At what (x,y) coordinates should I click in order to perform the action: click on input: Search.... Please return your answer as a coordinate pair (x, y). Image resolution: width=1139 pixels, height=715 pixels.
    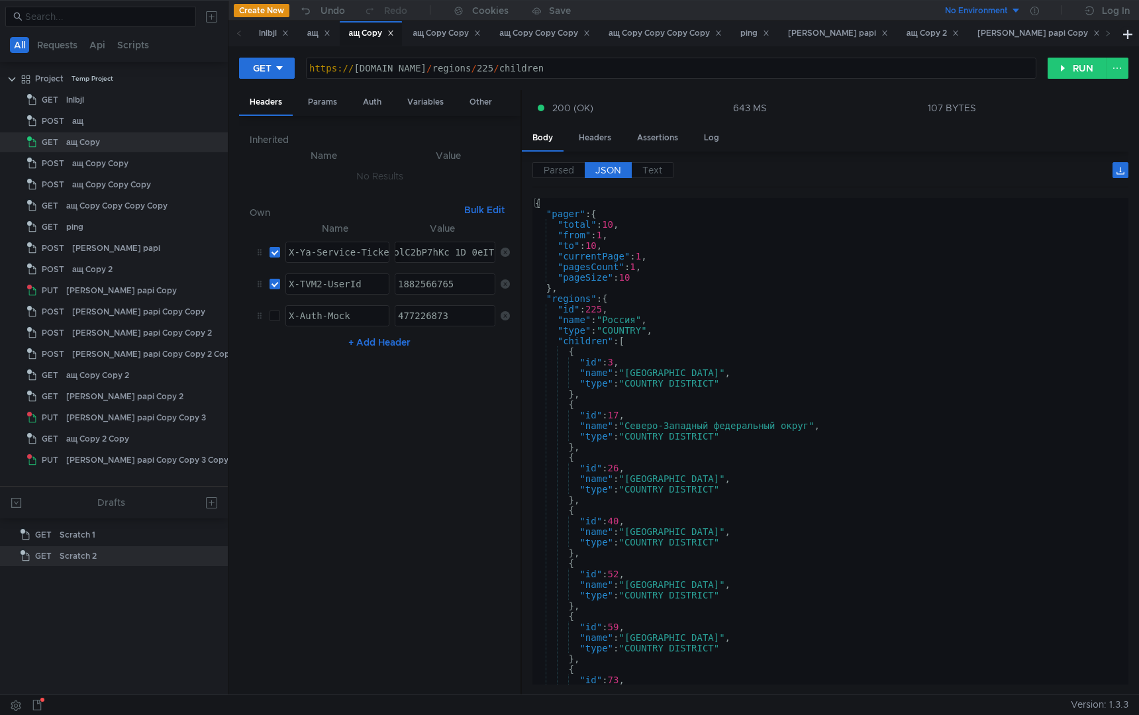
    Looking at the image, I should click on (107, 17).